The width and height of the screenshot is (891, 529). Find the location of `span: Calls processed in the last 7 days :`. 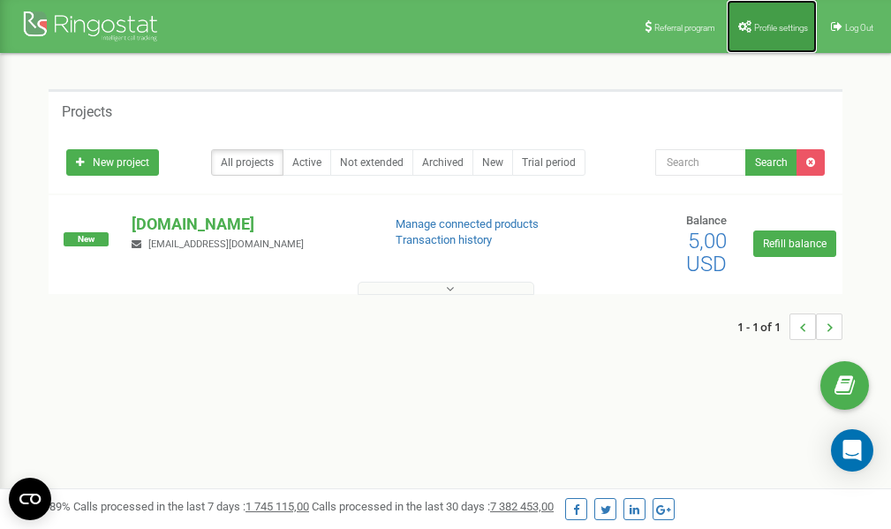

span: Calls processed in the last 7 days : is located at coordinates (191, 506).